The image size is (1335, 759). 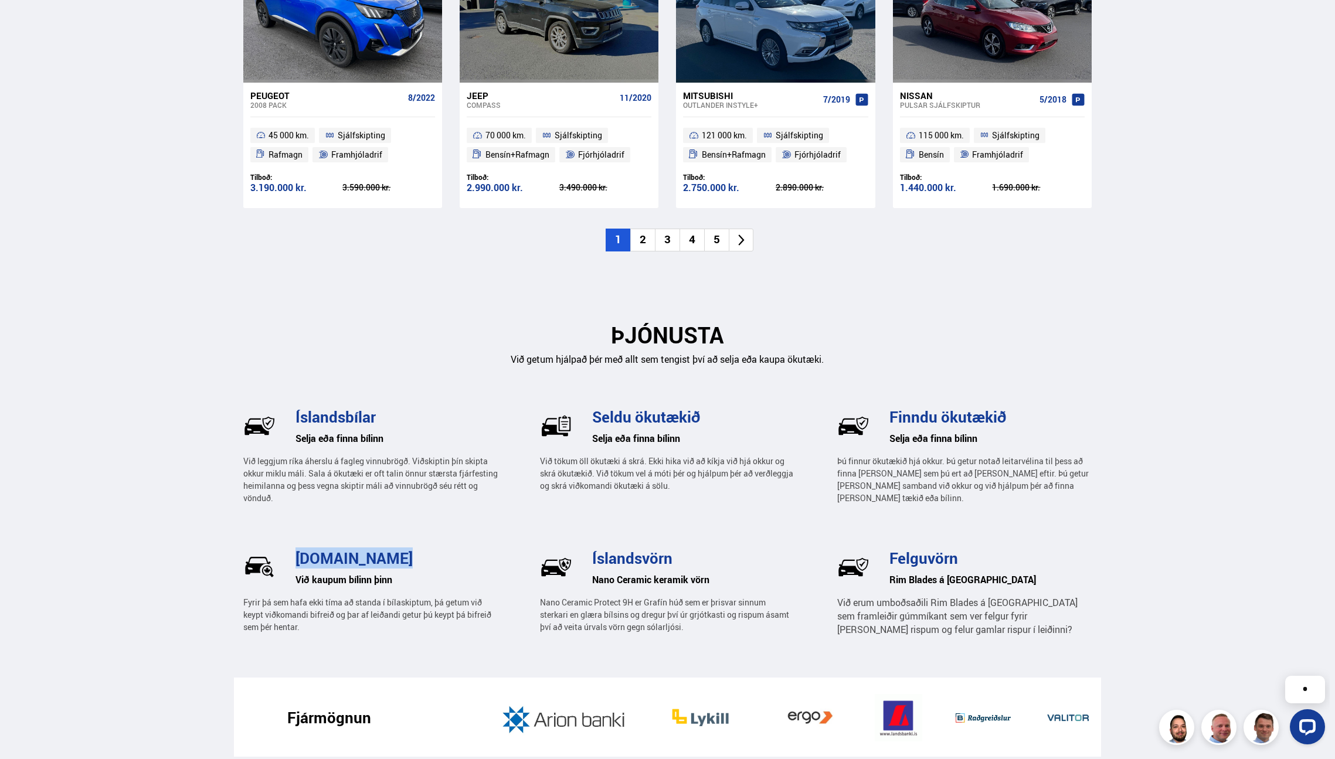 I want to click on span: 70 000 km., so click(x=505, y=135).